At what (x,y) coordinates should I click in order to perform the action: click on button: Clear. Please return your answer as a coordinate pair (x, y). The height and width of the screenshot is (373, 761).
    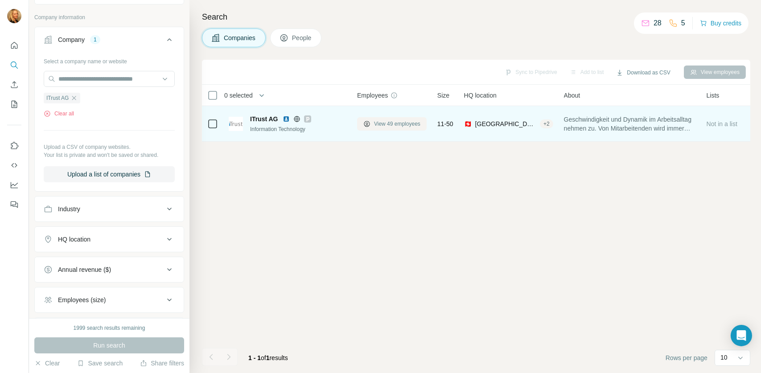
    Looking at the image, I should click on (47, 363).